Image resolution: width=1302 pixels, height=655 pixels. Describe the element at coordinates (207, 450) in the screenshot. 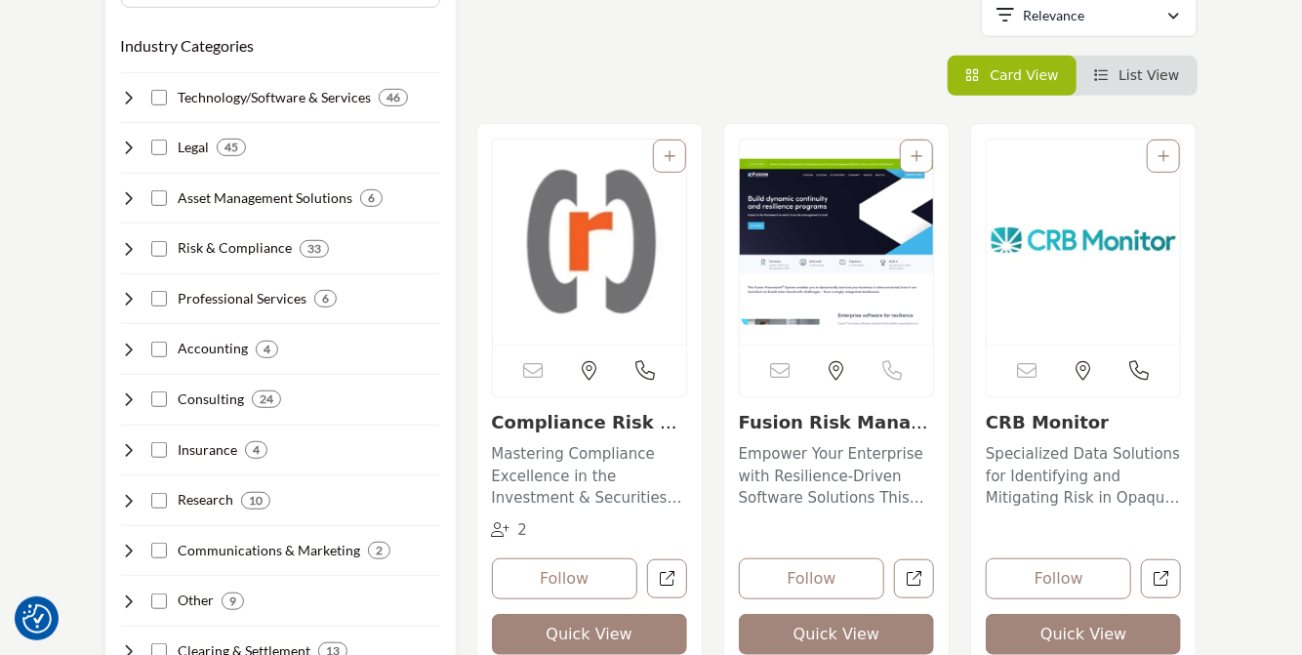

I see `h4: Insurance: Offering insurance solutions to protect securities industry firms from various risks.` at that location.